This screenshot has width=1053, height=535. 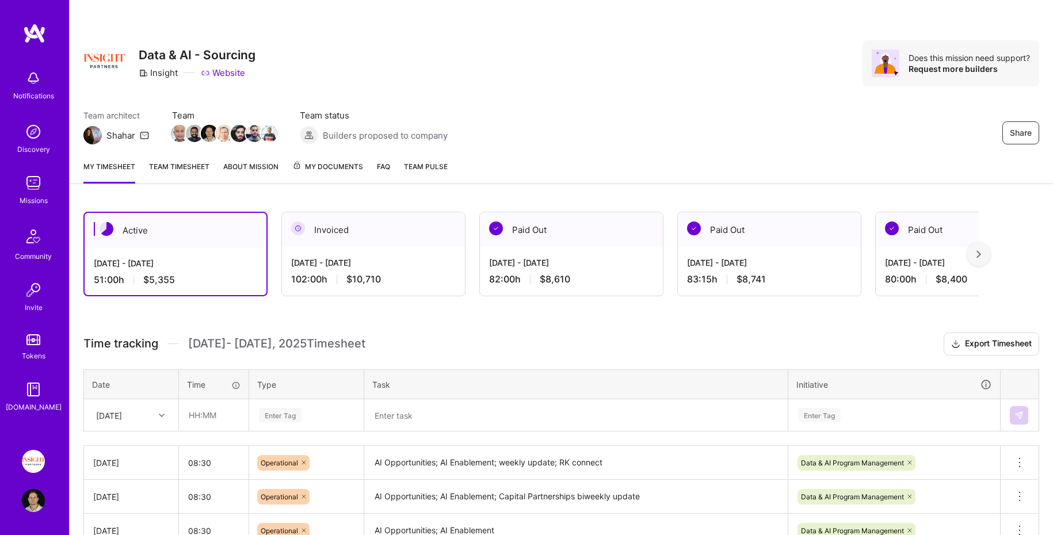 What do you see at coordinates (33, 307) in the screenshot?
I see `div: Invite` at bounding box center [33, 307].